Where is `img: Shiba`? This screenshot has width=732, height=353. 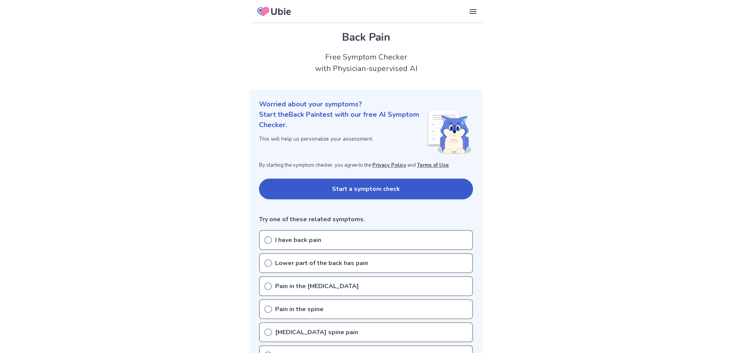
img: Shiba is located at coordinates (449, 133).